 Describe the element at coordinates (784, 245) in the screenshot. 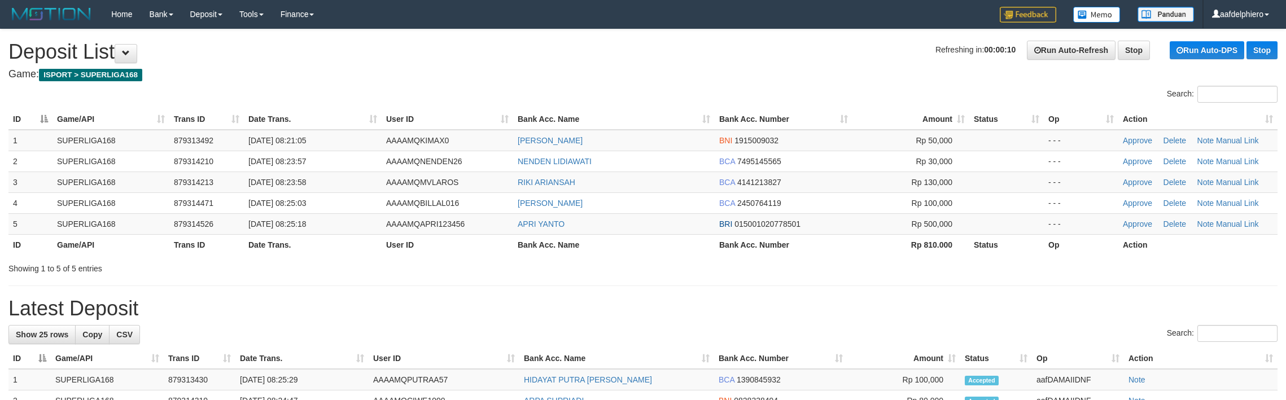

I see `th: Bank Acc. Number` at that location.